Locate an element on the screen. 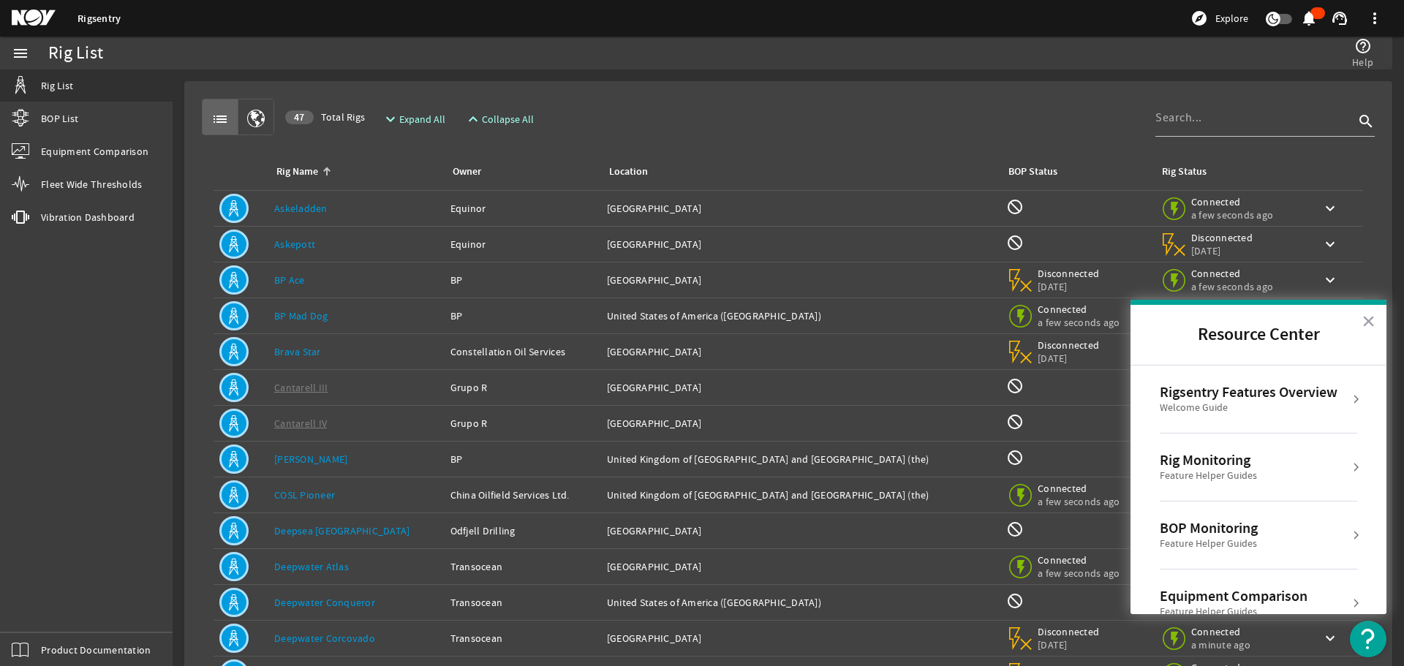 The image size is (1404, 666). a: COSL Pioneer is located at coordinates (304, 495).